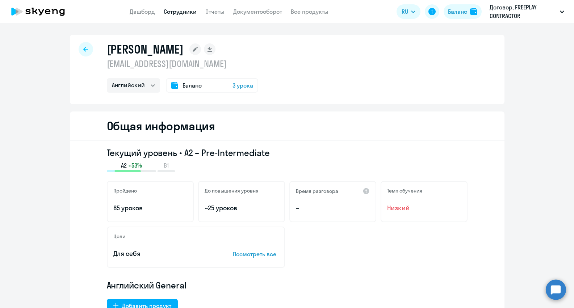 The width and height of the screenshot is (574, 308). What do you see at coordinates (180, 12) in the screenshot?
I see `a: Сотрудники` at bounding box center [180, 12].